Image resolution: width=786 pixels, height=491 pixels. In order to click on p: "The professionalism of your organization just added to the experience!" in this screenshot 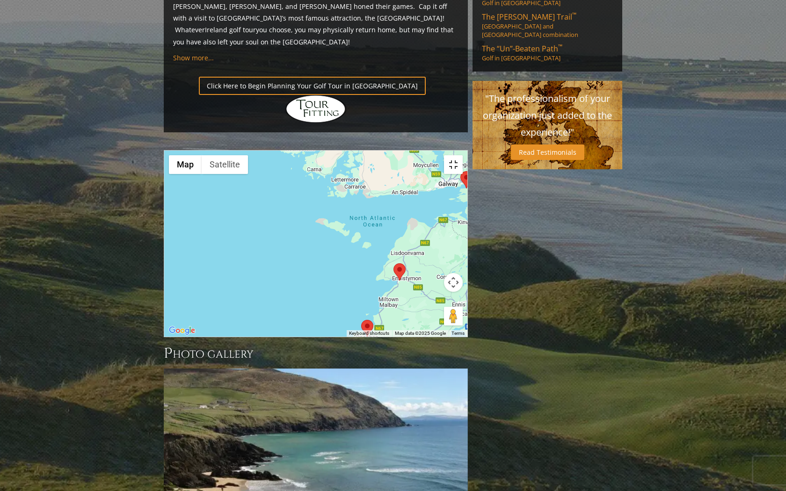, I will do `click(548, 116)`.